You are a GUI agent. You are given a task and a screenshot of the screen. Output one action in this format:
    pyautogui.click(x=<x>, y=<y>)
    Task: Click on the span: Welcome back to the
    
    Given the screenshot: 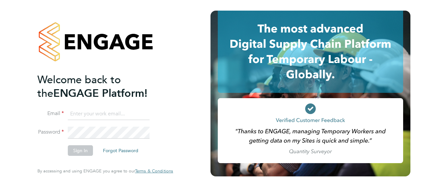 What is the action you would take?
    pyautogui.click(x=79, y=86)
    